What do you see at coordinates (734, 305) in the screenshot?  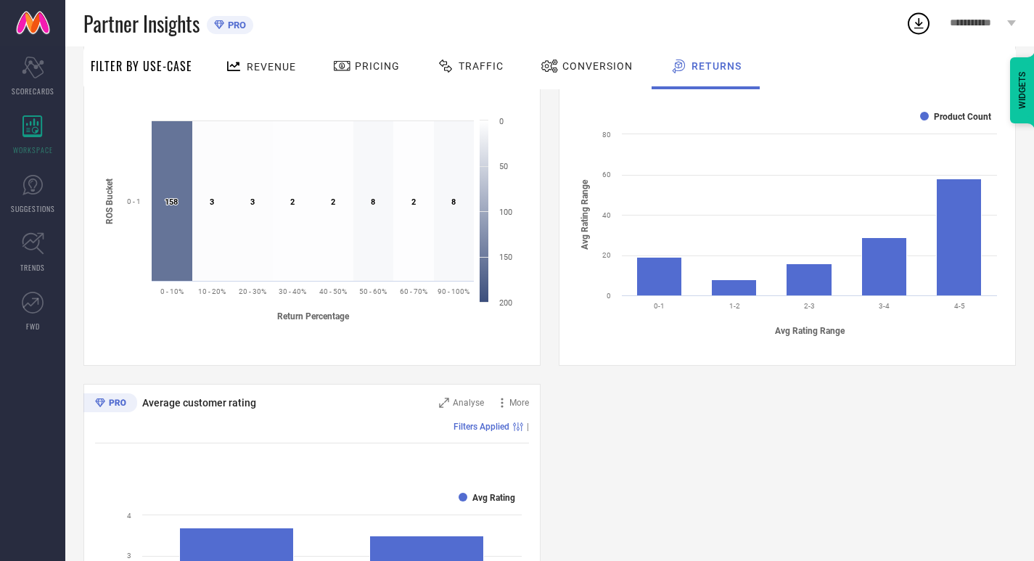 I see `text: 1-2` at bounding box center [734, 305].